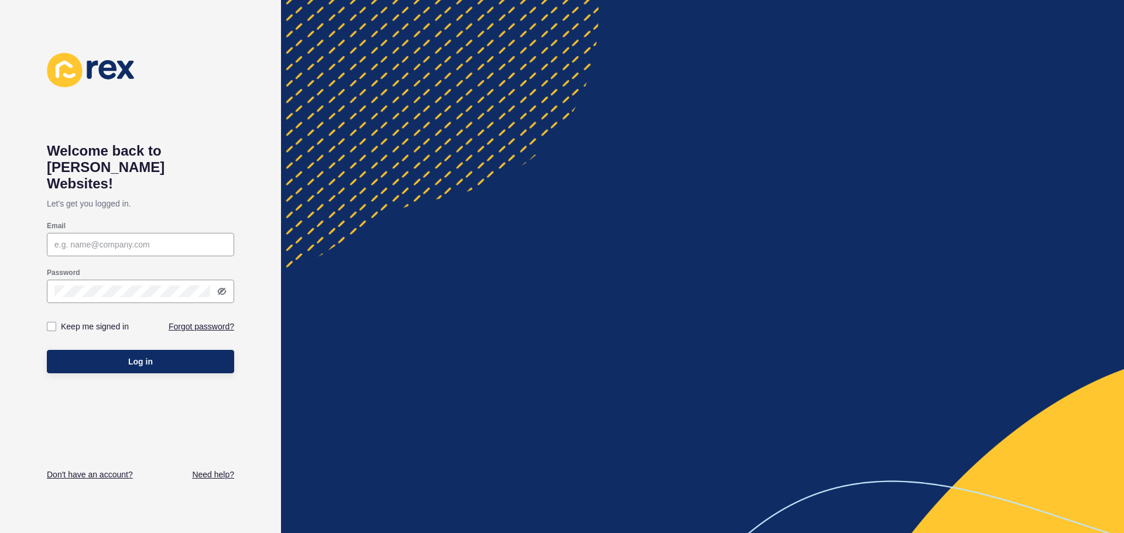 Image resolution: width=1124 pixels, height=533 pixels. Describe the element at coordinates (90, 475) in the screenshot. I see `a: Don't have an account?` at that location.